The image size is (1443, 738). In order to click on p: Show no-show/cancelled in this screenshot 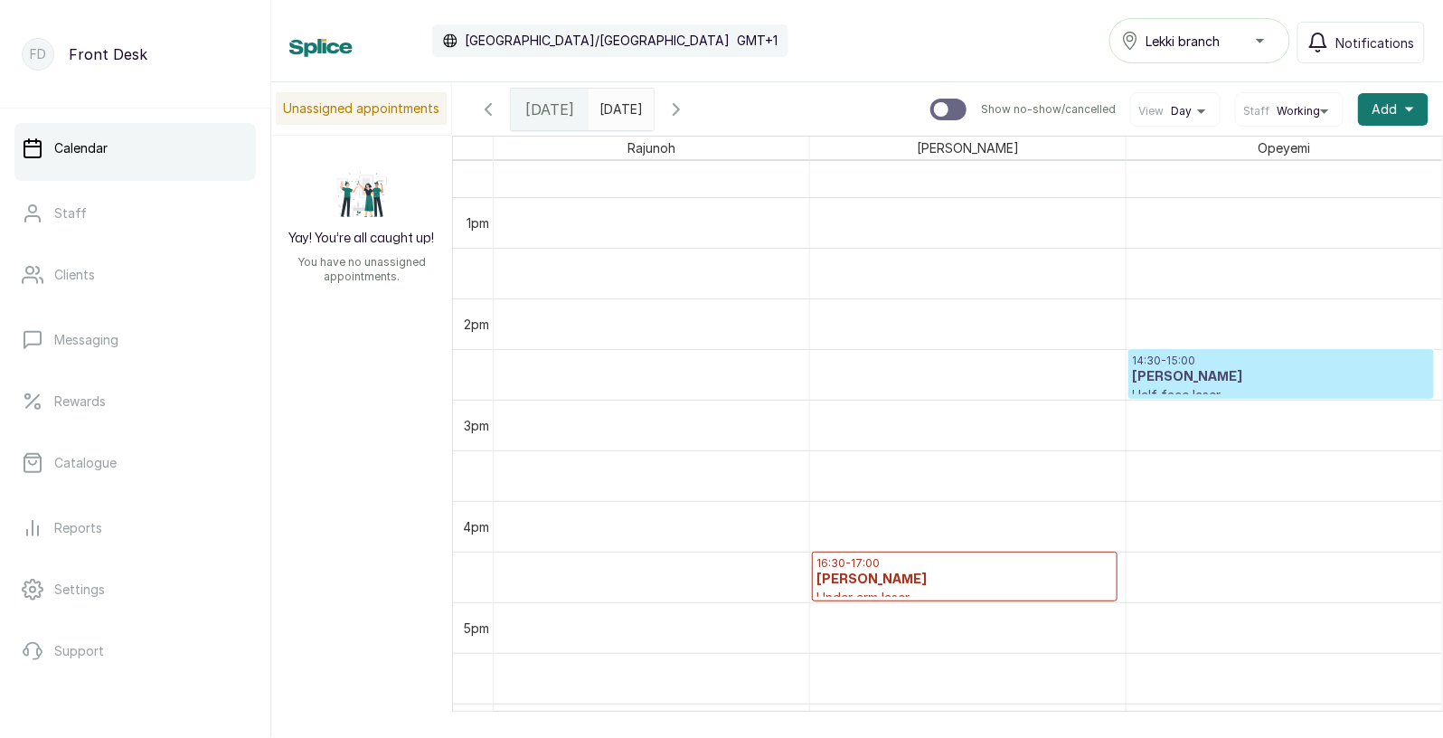, I will do `click(1048, 109)`.